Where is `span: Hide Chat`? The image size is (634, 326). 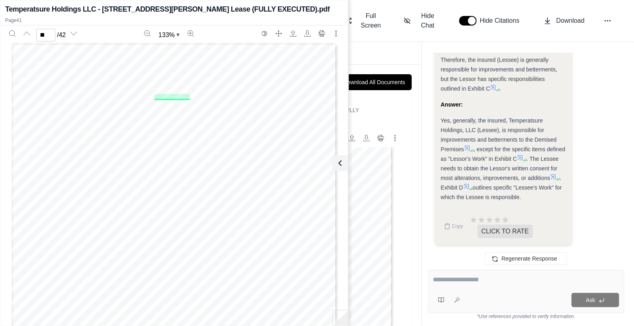 span: Hide Chat is located at coordinates (428, 21).